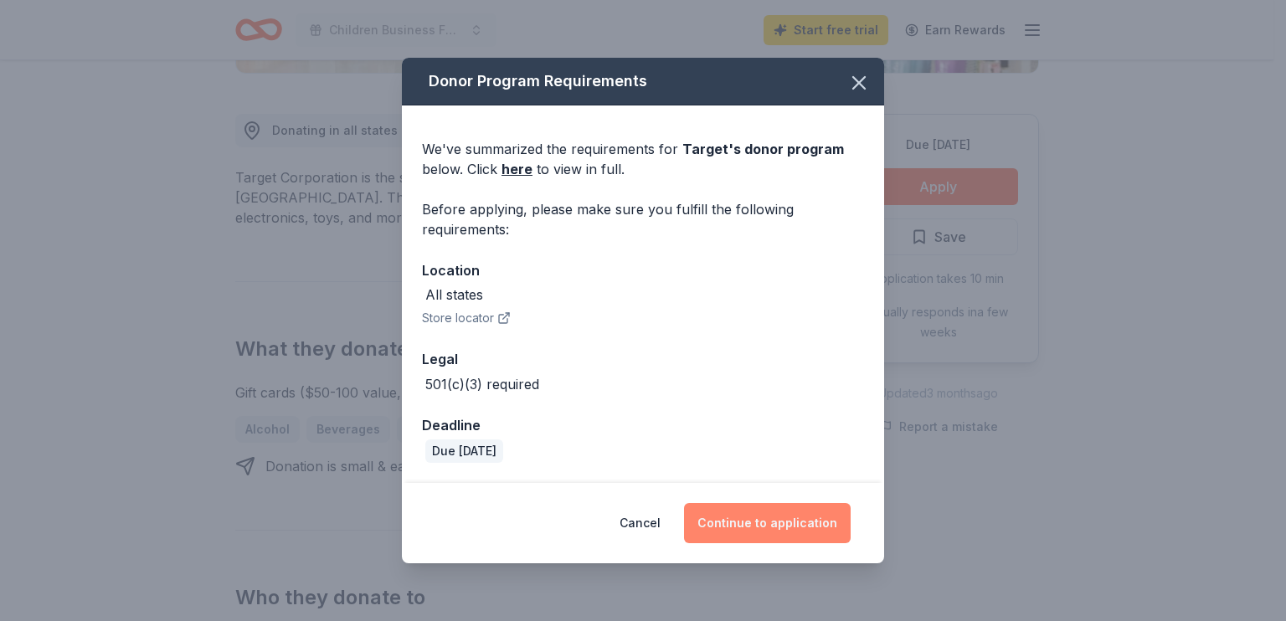 This screenshot has width=1286, height=621. I want to click on div: We've summarized the requirements for below. Click to view in full., so click(643, 159).